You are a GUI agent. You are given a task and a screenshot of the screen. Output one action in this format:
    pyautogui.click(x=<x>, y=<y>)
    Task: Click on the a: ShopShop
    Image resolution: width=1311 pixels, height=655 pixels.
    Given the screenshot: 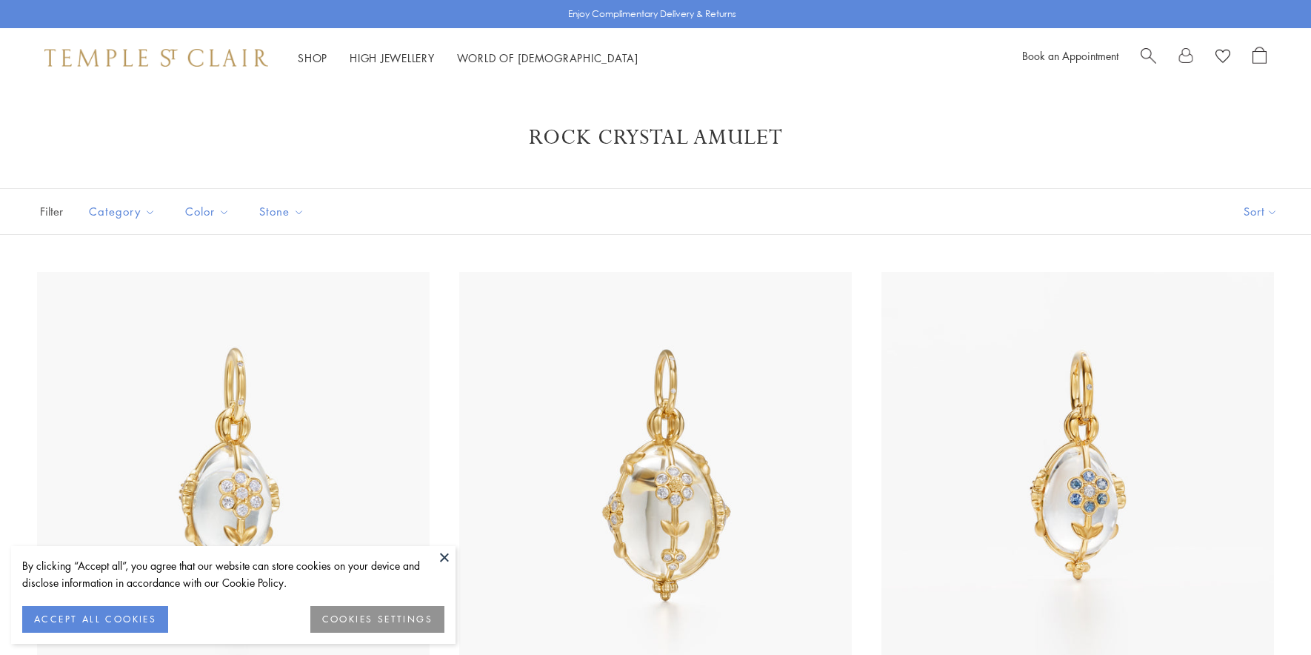 What is the action you would take?
    pyautogui.click(x=313, y=58)
    